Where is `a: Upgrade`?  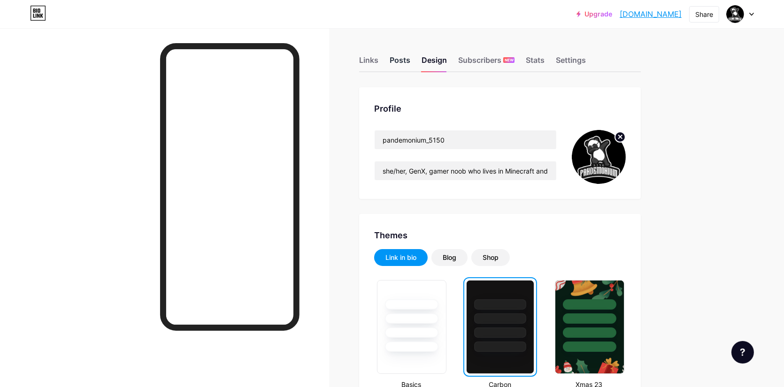 a: Upgrade is located at coordinates (594, 14).